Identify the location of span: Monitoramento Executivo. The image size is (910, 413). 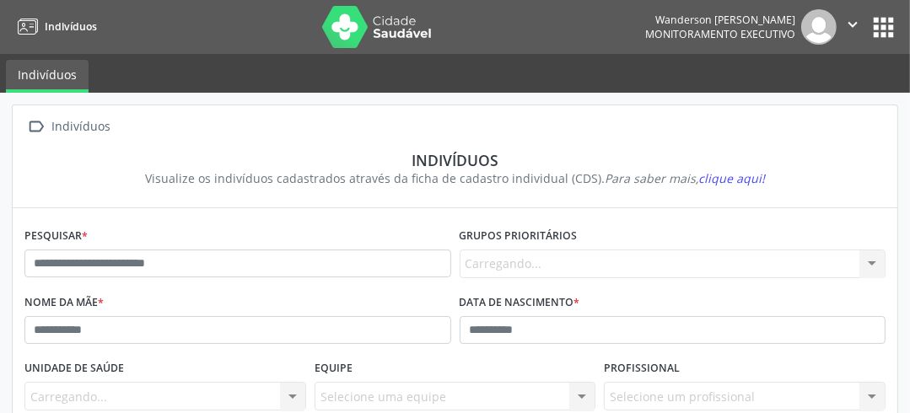
(720, 34).